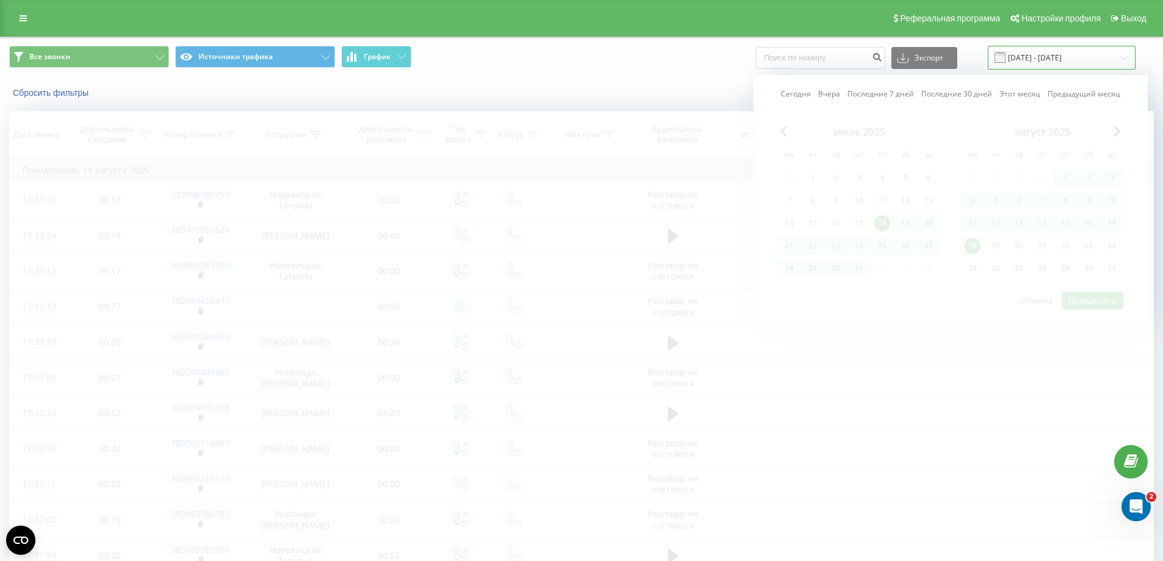 Image resolution: width=1163 pixels, height=561 pixels. Describe the element at coordinates (255, 57) in the screenshot. I see `button: Источники трафика` at that location.